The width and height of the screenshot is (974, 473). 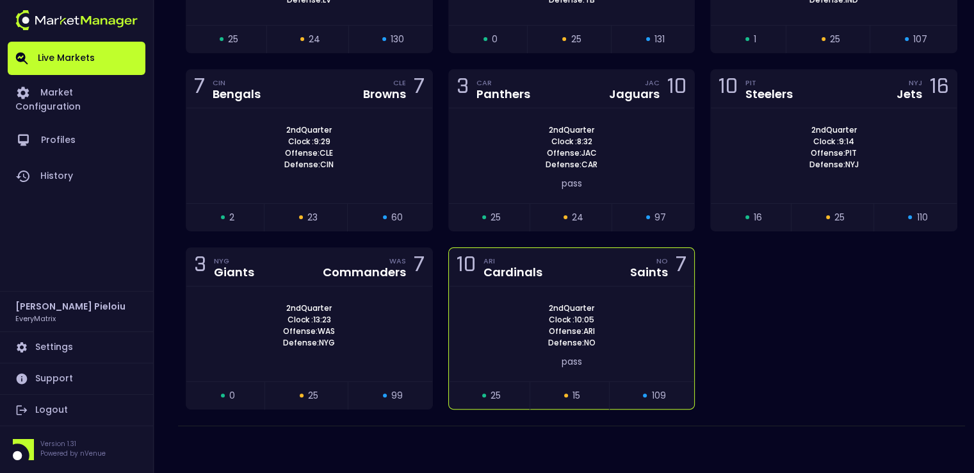 What do you see at coordinates (234, 272) in the screenshot?
I see `div: Giants` at bounding box center [234, 272].